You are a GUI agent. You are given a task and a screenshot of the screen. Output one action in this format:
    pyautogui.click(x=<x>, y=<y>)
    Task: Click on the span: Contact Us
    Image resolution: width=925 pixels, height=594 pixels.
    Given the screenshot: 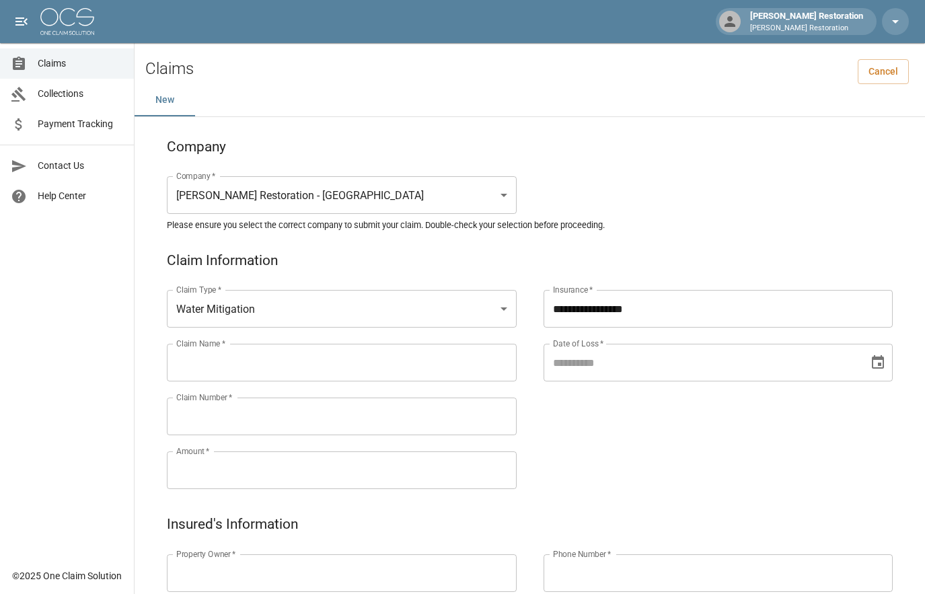 What is the action you would take?
    pyautogui.click(x=80, y=166)
    